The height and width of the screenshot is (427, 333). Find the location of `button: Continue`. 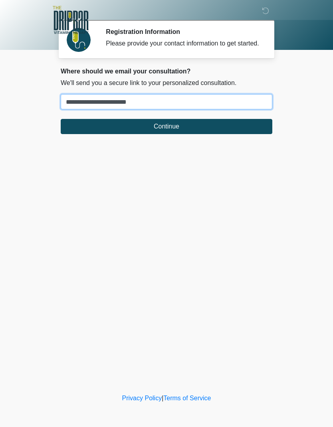

button: Continue is located at coordinates (166, 126).